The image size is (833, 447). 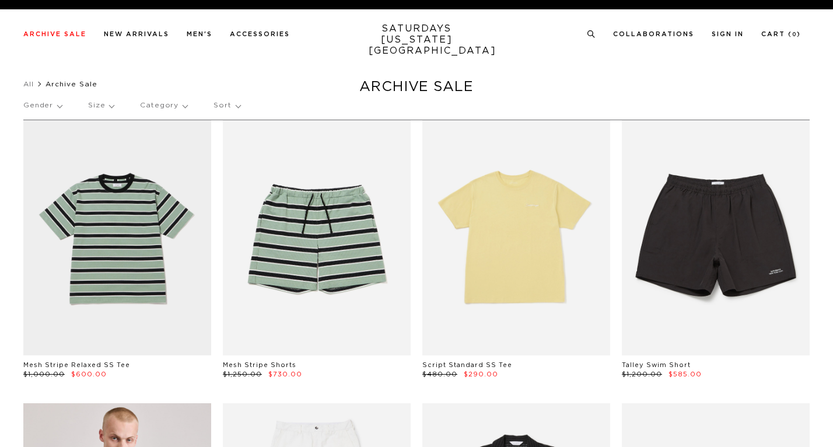 What do you see at coordinates (226, 106) in the screenshot?
I see `p: Sort` at bounding box center [226, 106].